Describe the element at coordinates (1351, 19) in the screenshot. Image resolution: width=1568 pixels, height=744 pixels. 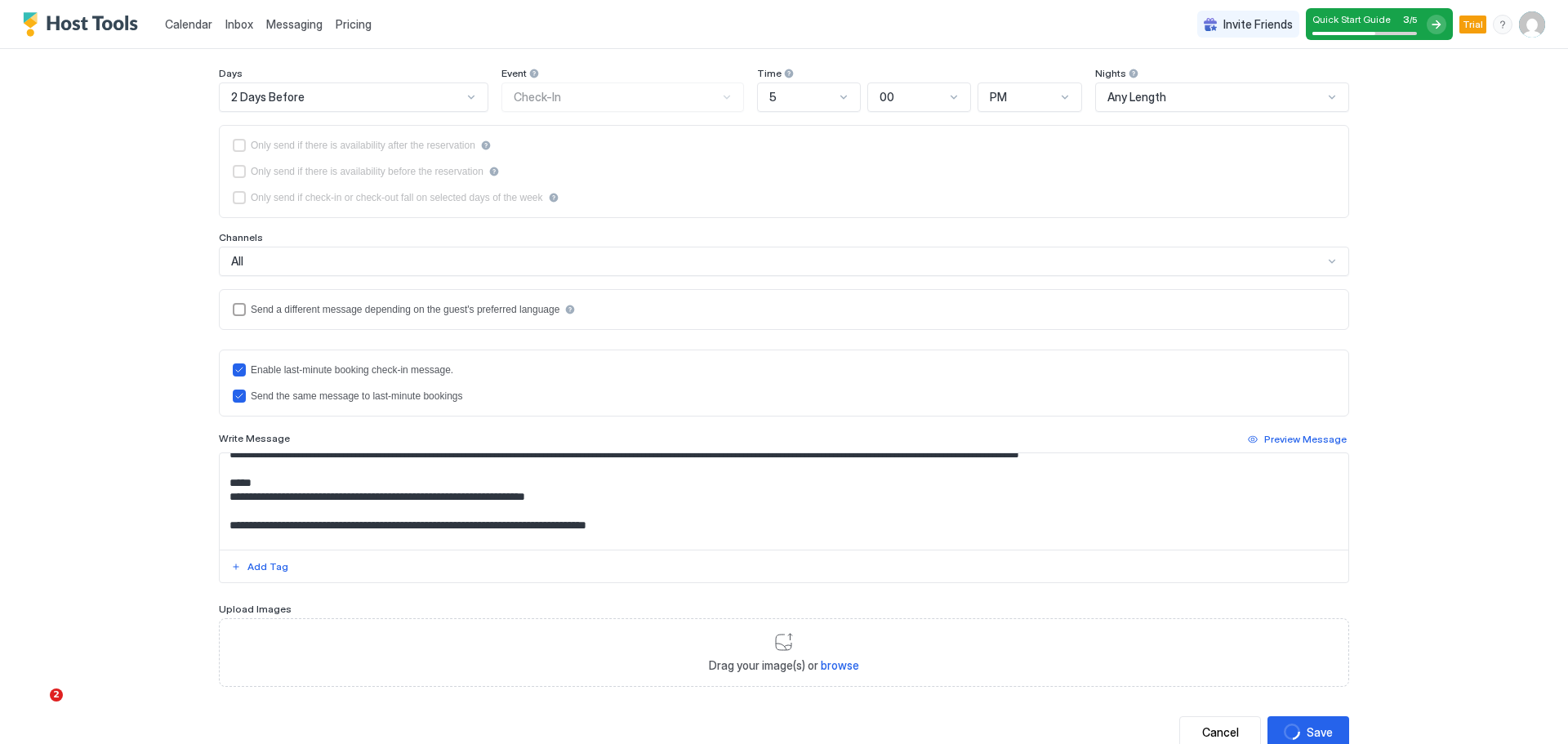
I see `span: Quick Start Guide` at that location.